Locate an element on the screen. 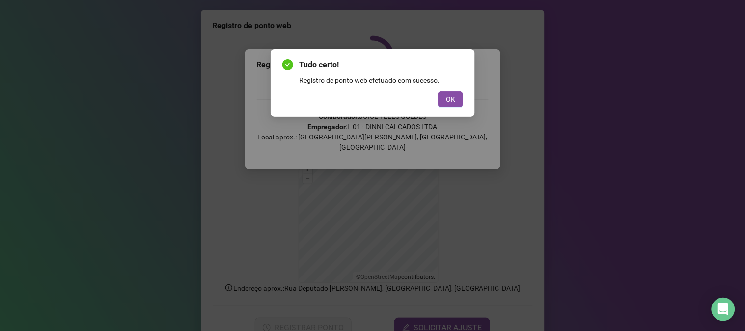 Image resolution: width=745 pixels, height=331 pixels. button: OK is located at coordinates (450, 99).